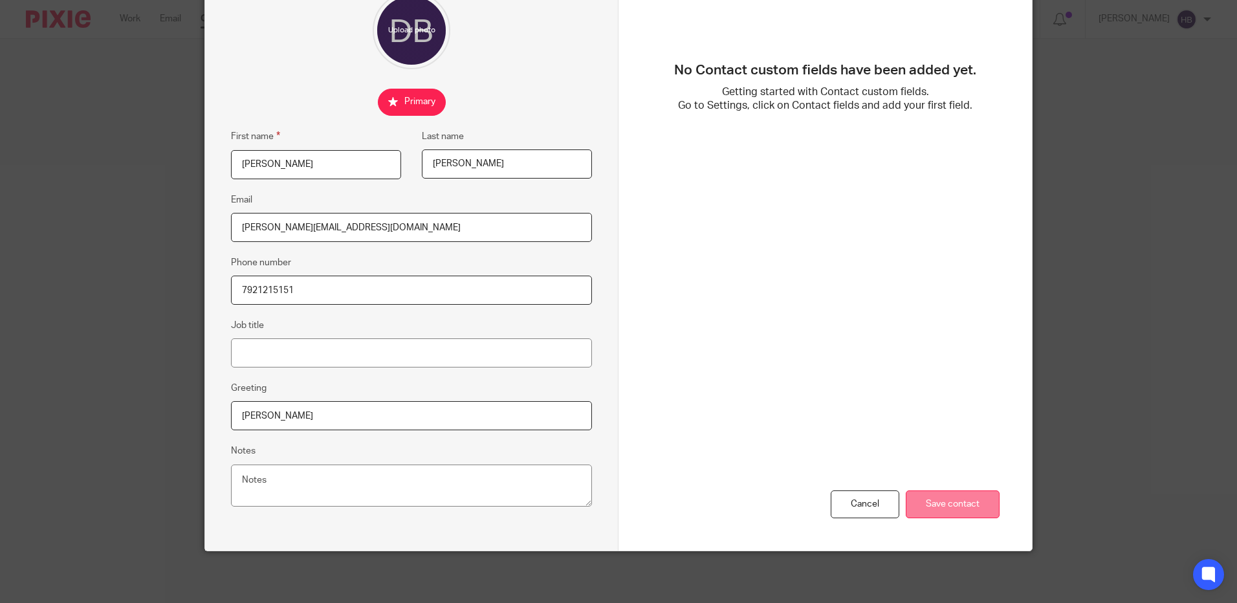 The width and height of the screenshot is (1237, 603). What do you see at coordinates (825, 71) in the screenshot?
I see `h3: No Contact custom fields have been added yet.` at bounding box center [825, 71].